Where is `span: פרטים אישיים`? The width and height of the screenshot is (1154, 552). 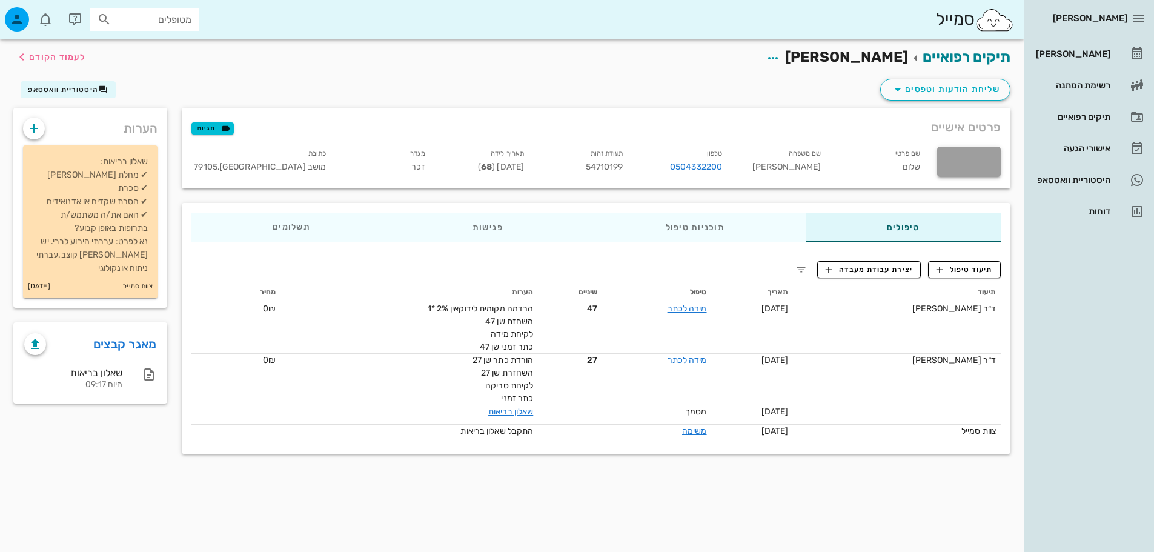 span: פרטים אישיים is located at coordinates (966, 127).